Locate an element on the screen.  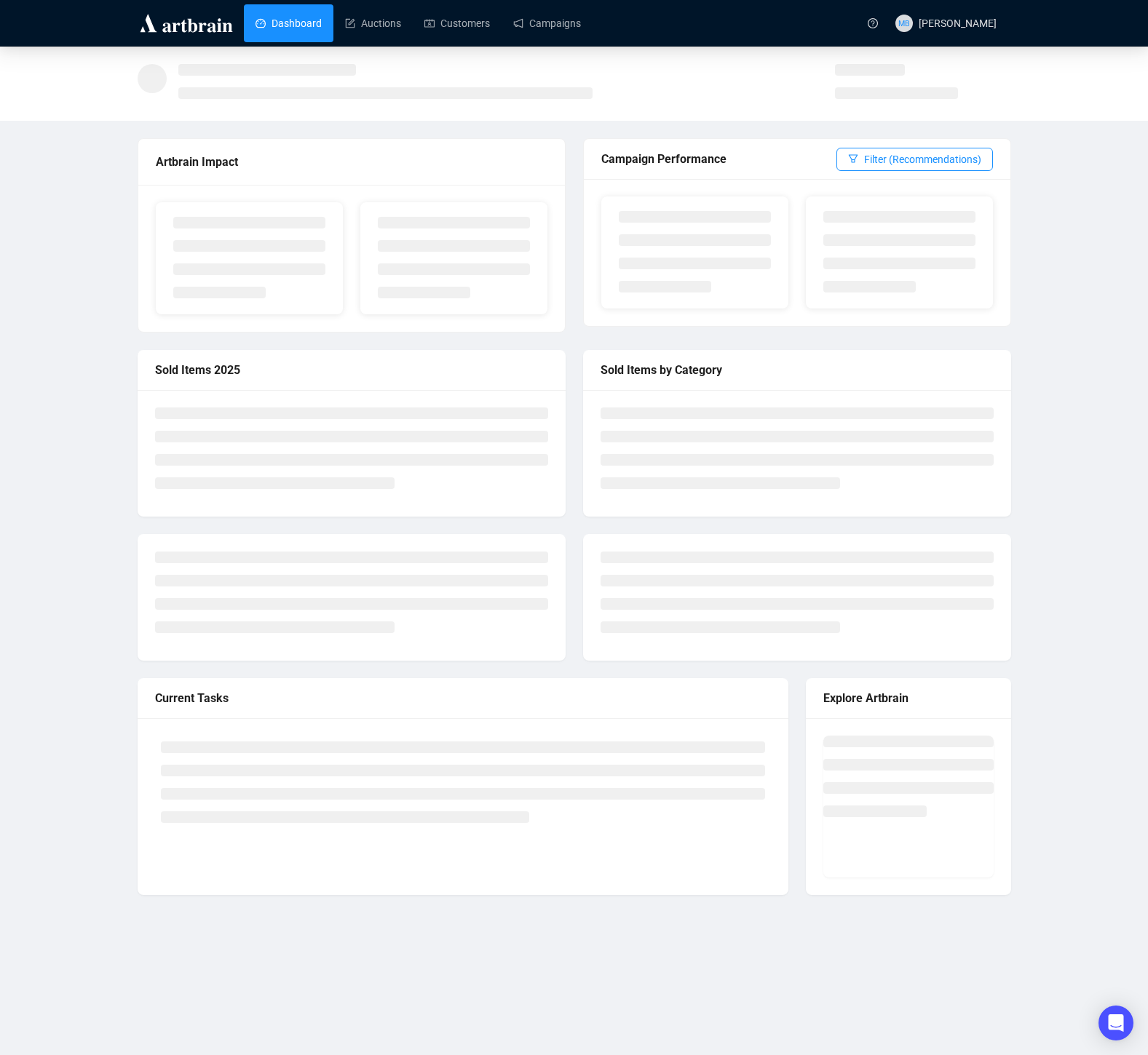
img: logo is located at coordinates (186, 24).